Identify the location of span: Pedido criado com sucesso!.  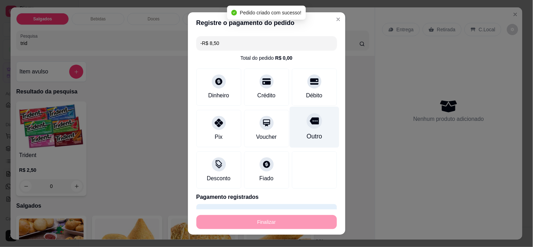
(270, 13).